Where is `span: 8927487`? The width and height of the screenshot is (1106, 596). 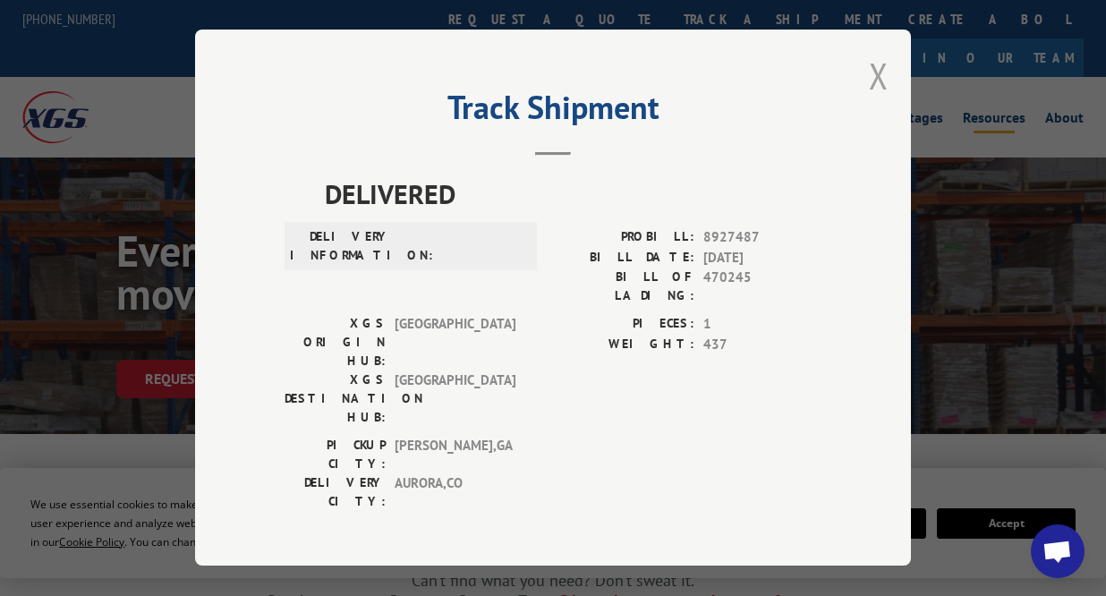 span: 8927487 is located at coordinates (762, 237).